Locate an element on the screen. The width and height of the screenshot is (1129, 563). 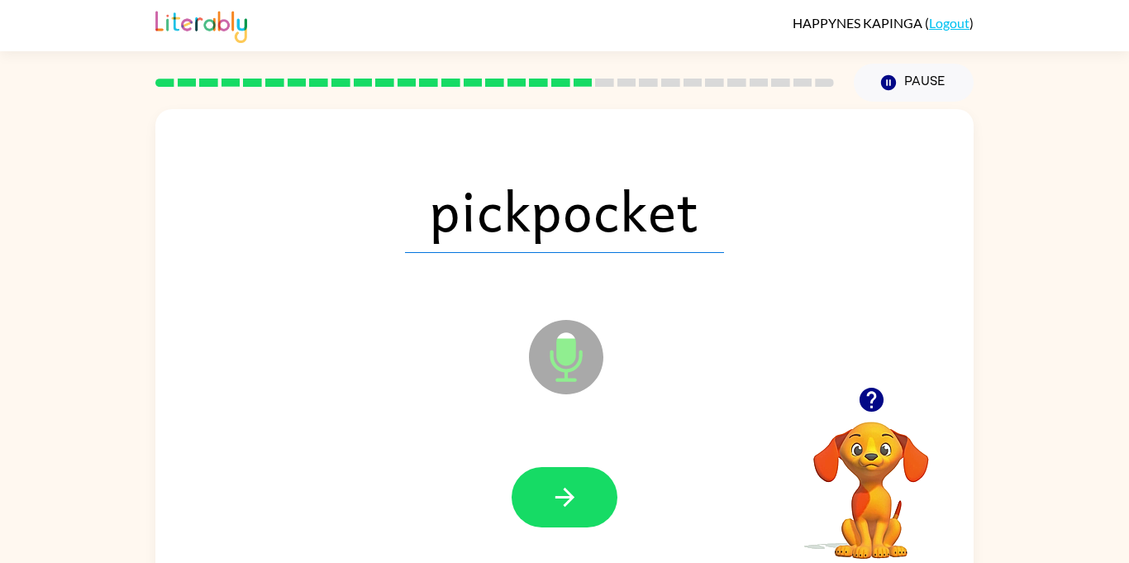
img: Literably is located at coordinates (201, 25).